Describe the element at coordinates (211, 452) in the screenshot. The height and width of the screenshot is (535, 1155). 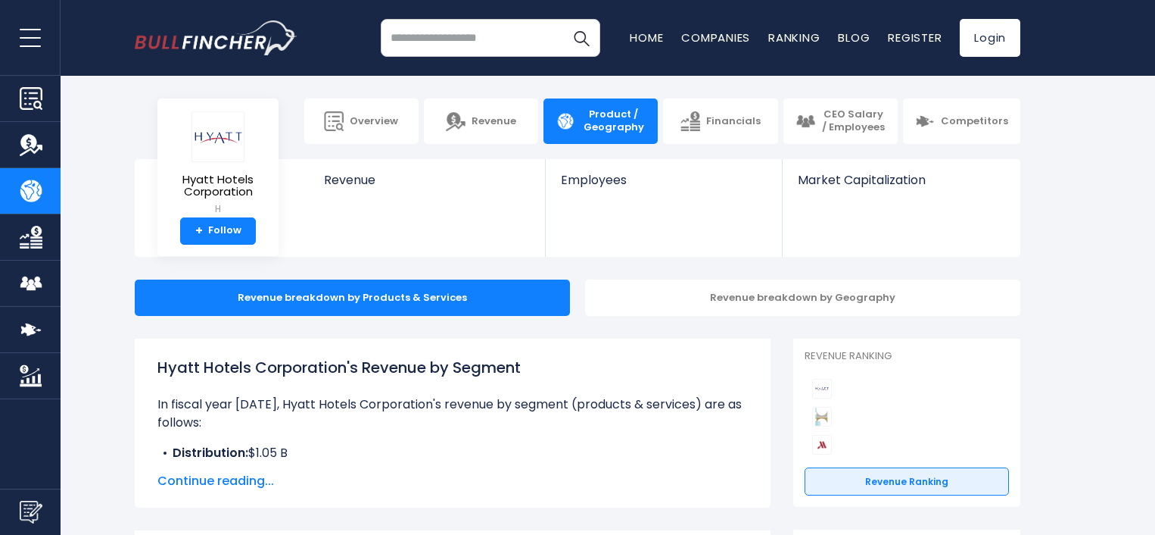
I see `b: Distribution:` at that location.